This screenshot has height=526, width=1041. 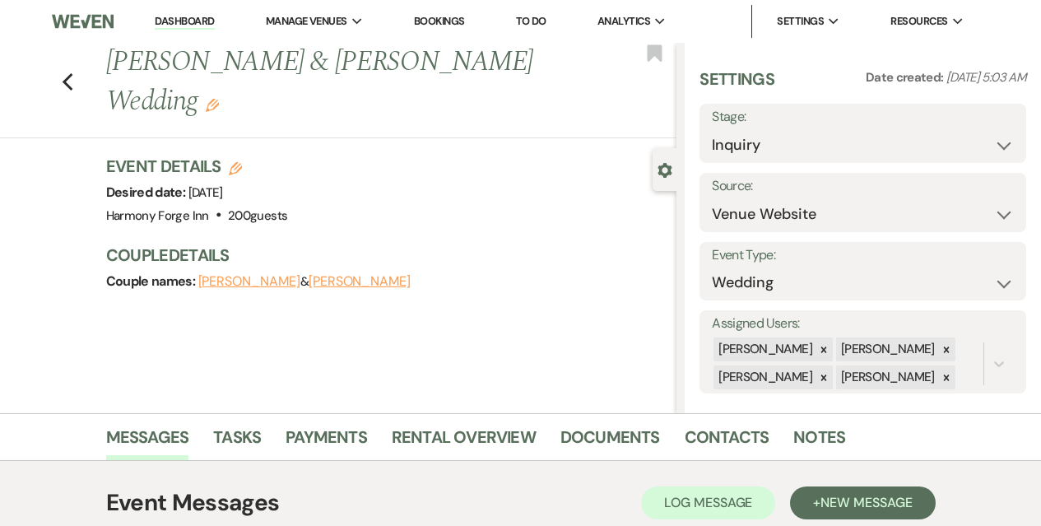 What do you see at coordinates (918, 21) in the screenshot?
I see `span: Resources` at bounding box center [918, 21].